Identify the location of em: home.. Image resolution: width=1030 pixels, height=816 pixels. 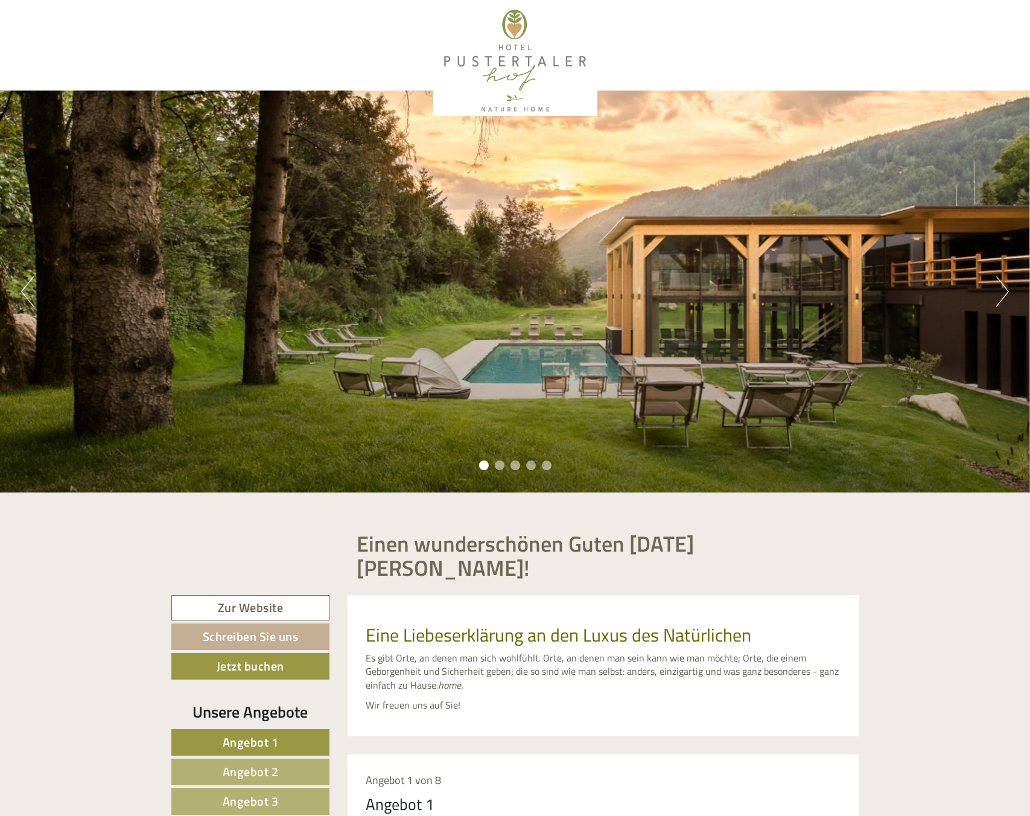
(450, 685).